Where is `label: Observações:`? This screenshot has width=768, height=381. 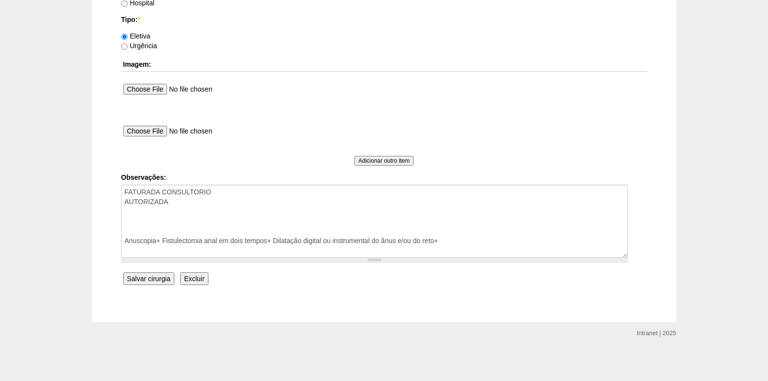 label: Observações: is located at coordinates (384, 177).